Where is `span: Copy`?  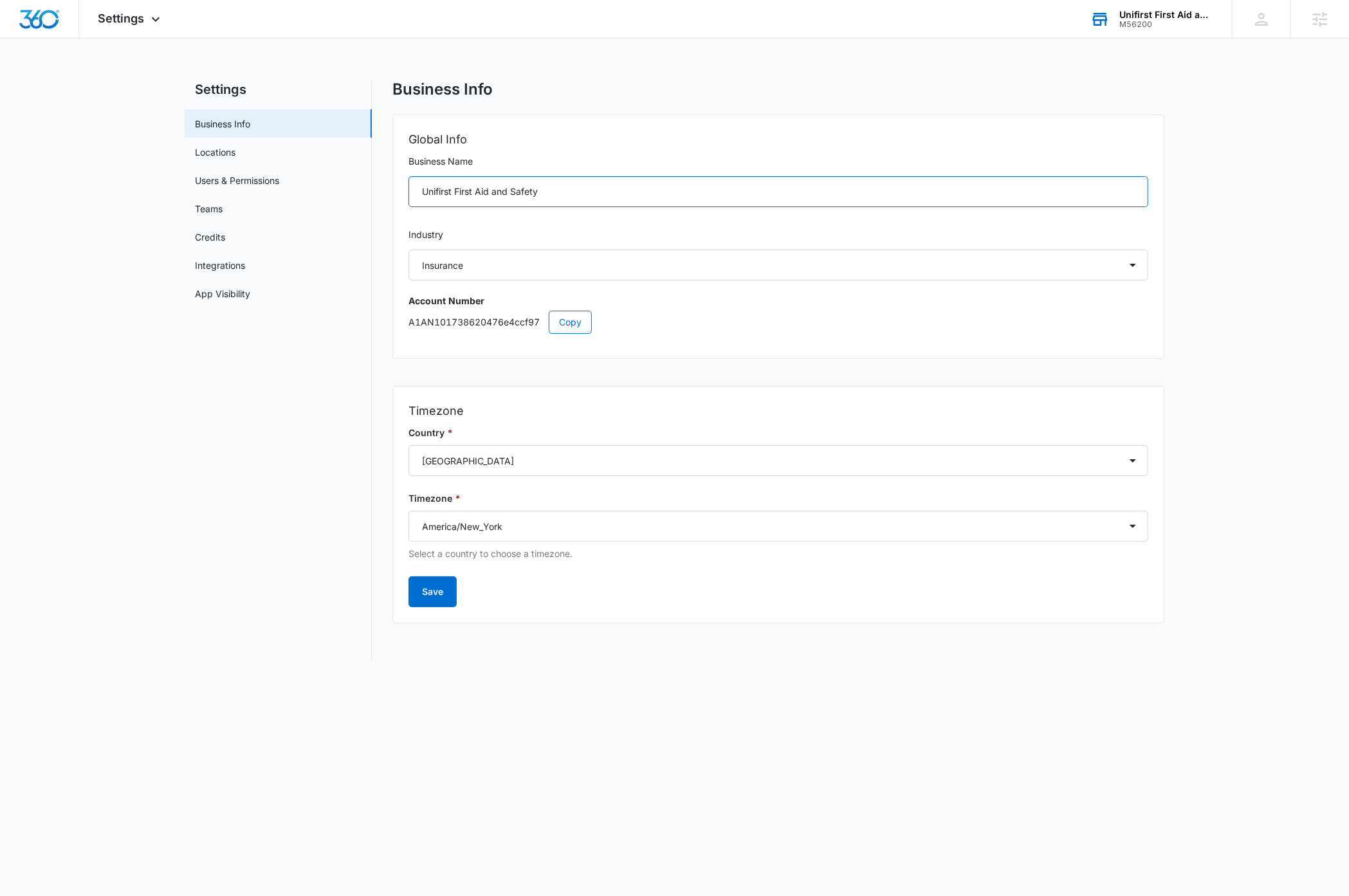
span: Copy is located at coordinates (570, 322).